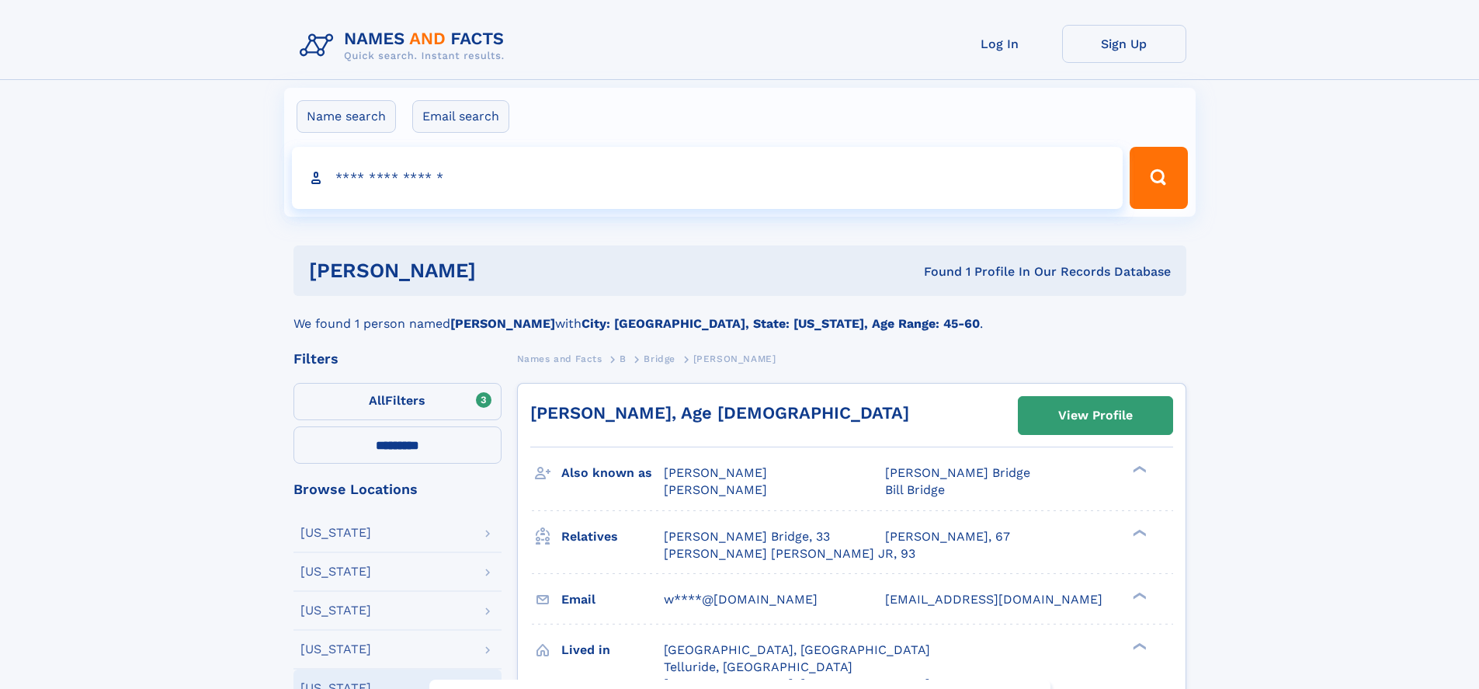 The width and height of the screenshot is (1479, 689). Describe the element at coordinates (1096, 415) in the screenshot. I see `a: View Profile` at that location.